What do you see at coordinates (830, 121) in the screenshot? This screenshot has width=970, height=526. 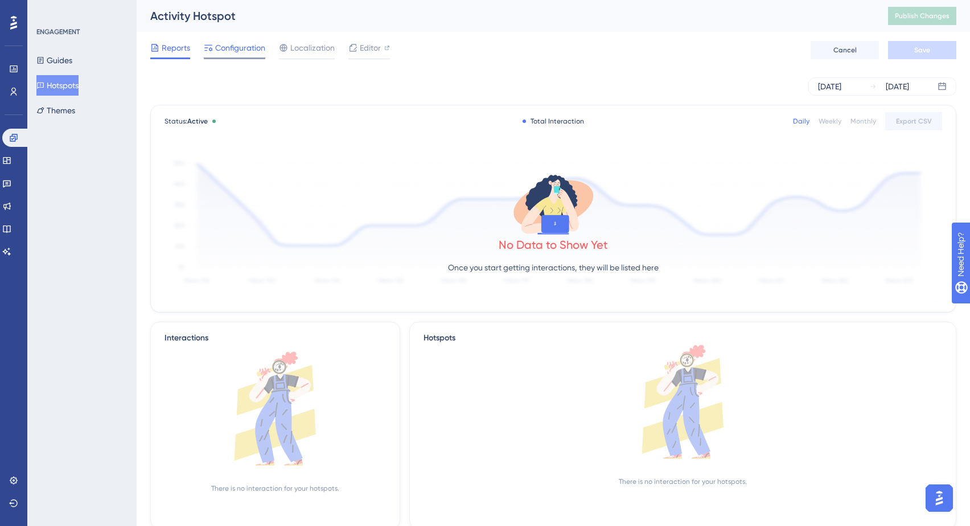 I see `div: Weekly` at bounding box center [830, 121].